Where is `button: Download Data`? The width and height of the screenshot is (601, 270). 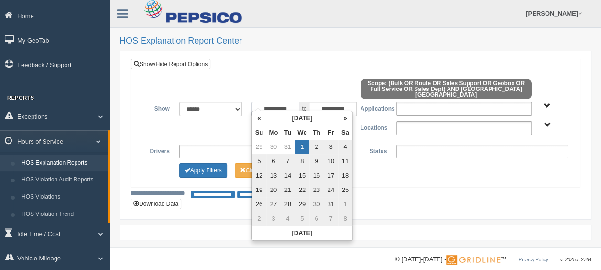
button: Download Data is located at coordinates (156, 204).